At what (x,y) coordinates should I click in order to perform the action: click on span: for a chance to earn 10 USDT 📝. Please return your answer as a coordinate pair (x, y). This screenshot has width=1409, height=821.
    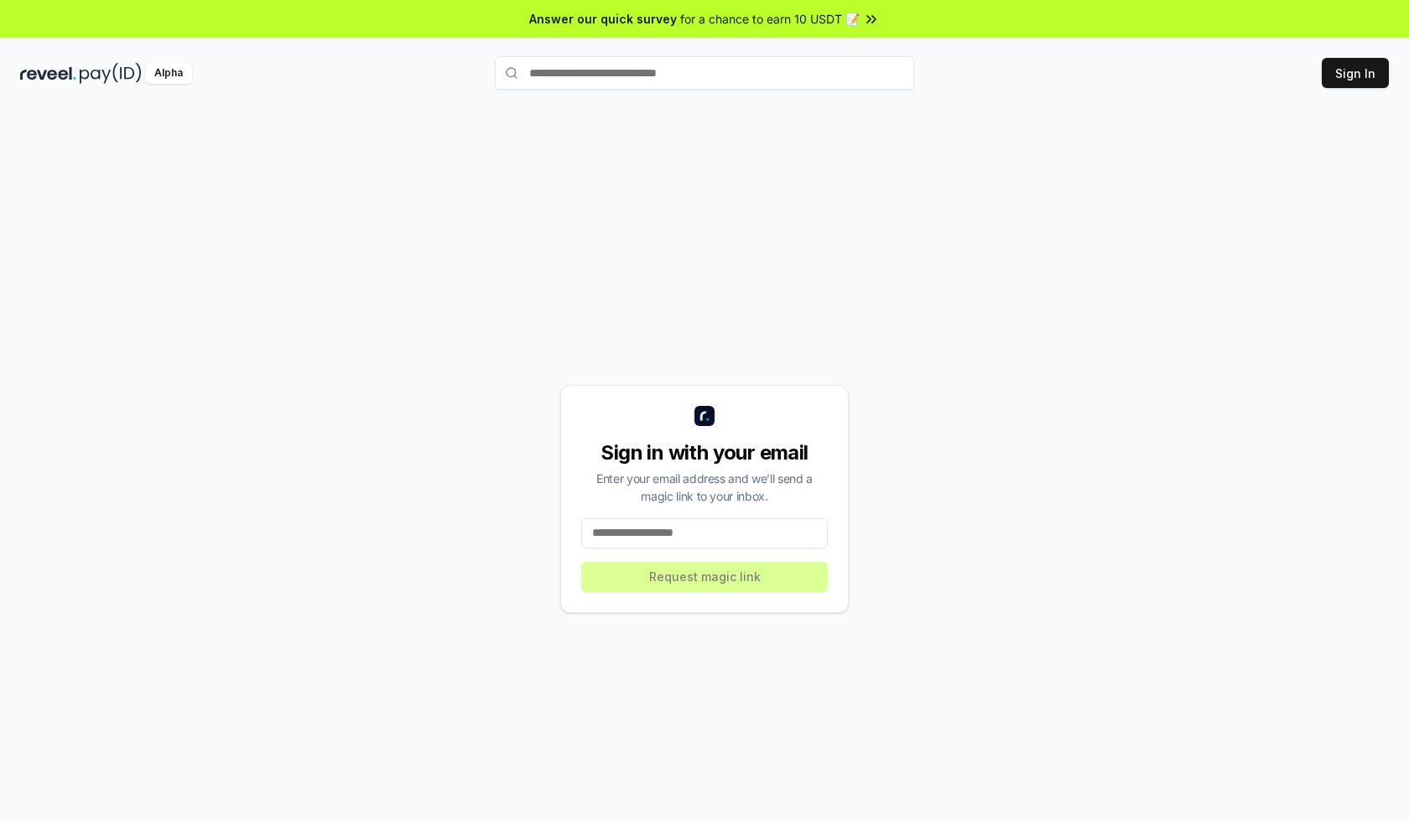
    Looking at the image, I should click on (770, 18).